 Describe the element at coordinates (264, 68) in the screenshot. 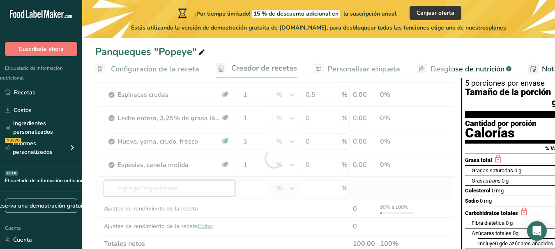

I see `font: Creador de recetas` at that location.